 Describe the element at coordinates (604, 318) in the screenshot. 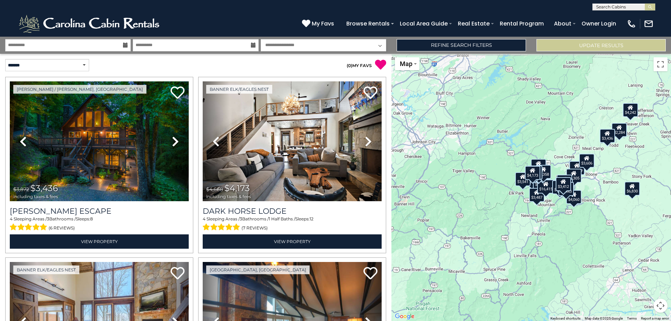

I see `span: Map data ©2025 Google` at that location.